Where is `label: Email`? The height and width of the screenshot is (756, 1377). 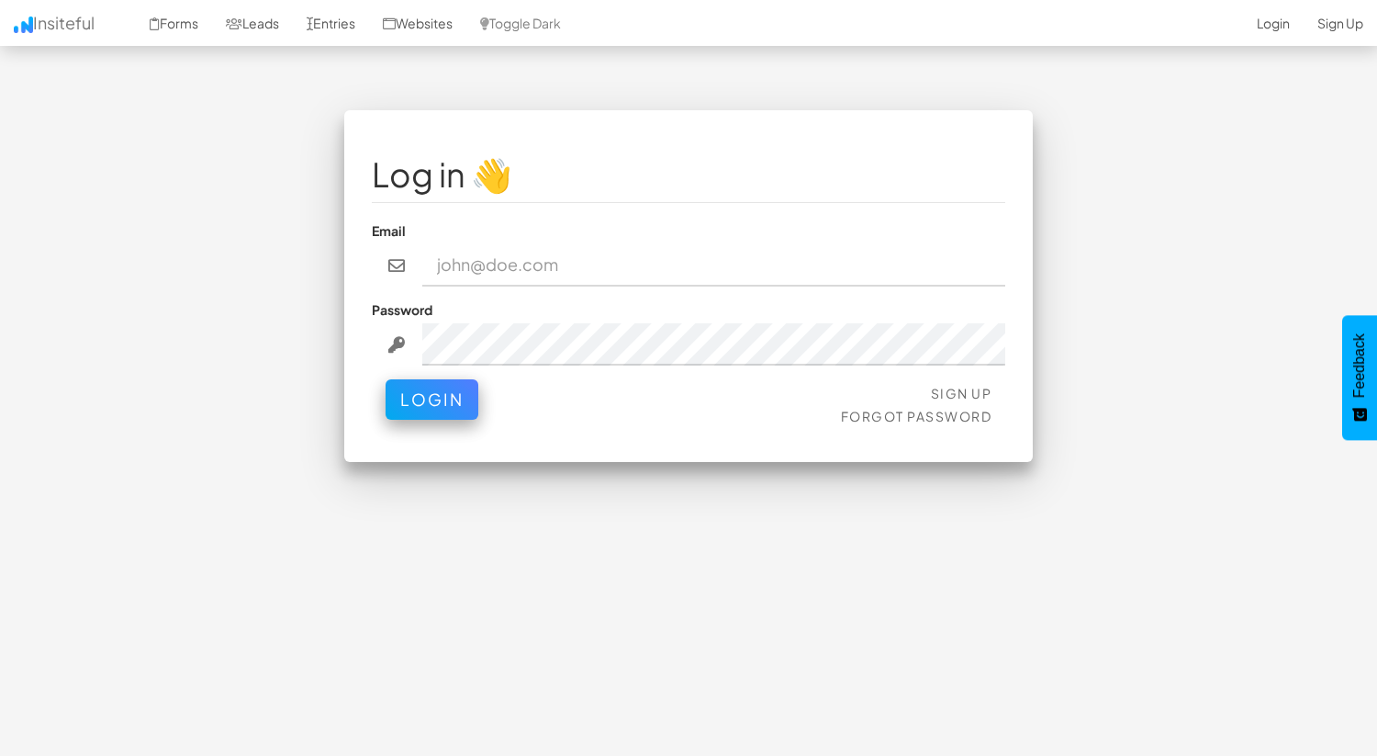 label: Email is located at coordinates (388, 230).